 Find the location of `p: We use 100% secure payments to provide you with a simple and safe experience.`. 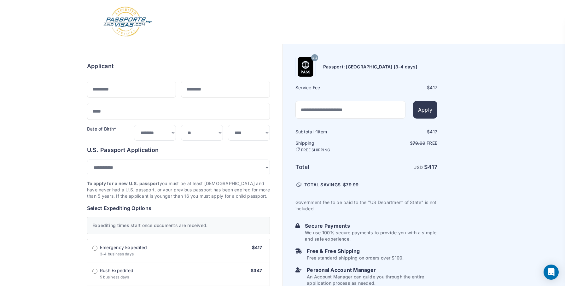

p: We use 100% secure payments to provide you with a simple and safe experience. is located at coordinates (371, 236).